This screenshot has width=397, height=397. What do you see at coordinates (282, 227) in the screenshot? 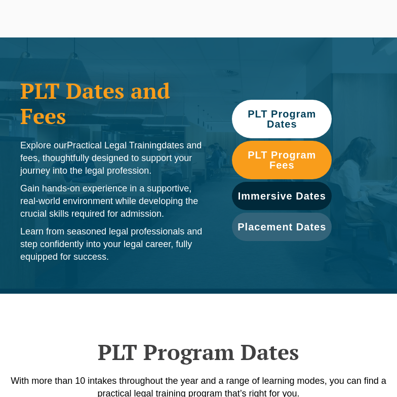
I see `a: Placement Dates` at bounding box center [282, 227].